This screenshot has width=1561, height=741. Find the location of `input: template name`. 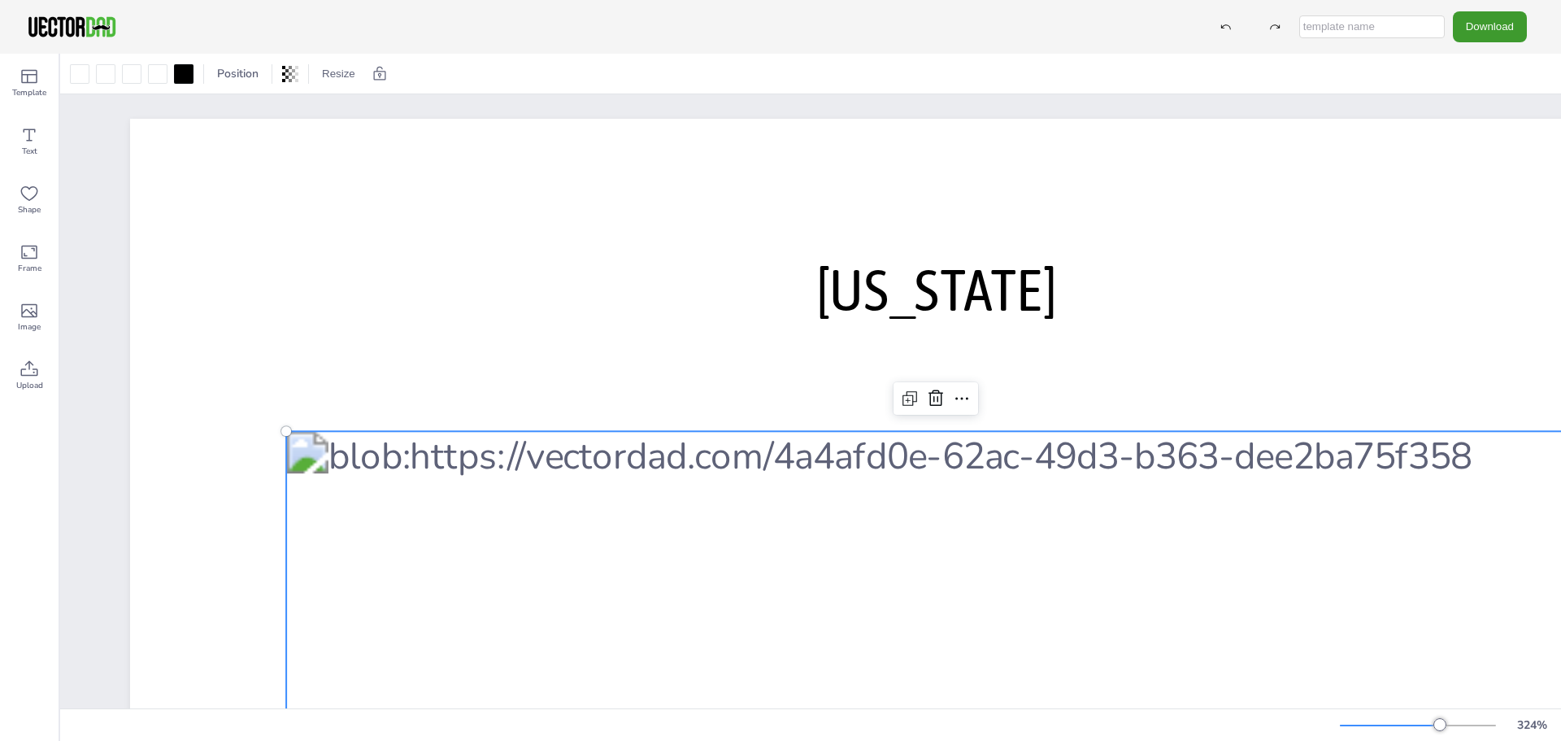

input: template name is located at coordinates (1371, 27).